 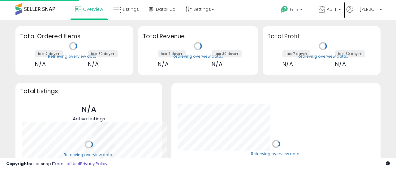 I want to click on strong: Copyright, so click(x=17, y=164).